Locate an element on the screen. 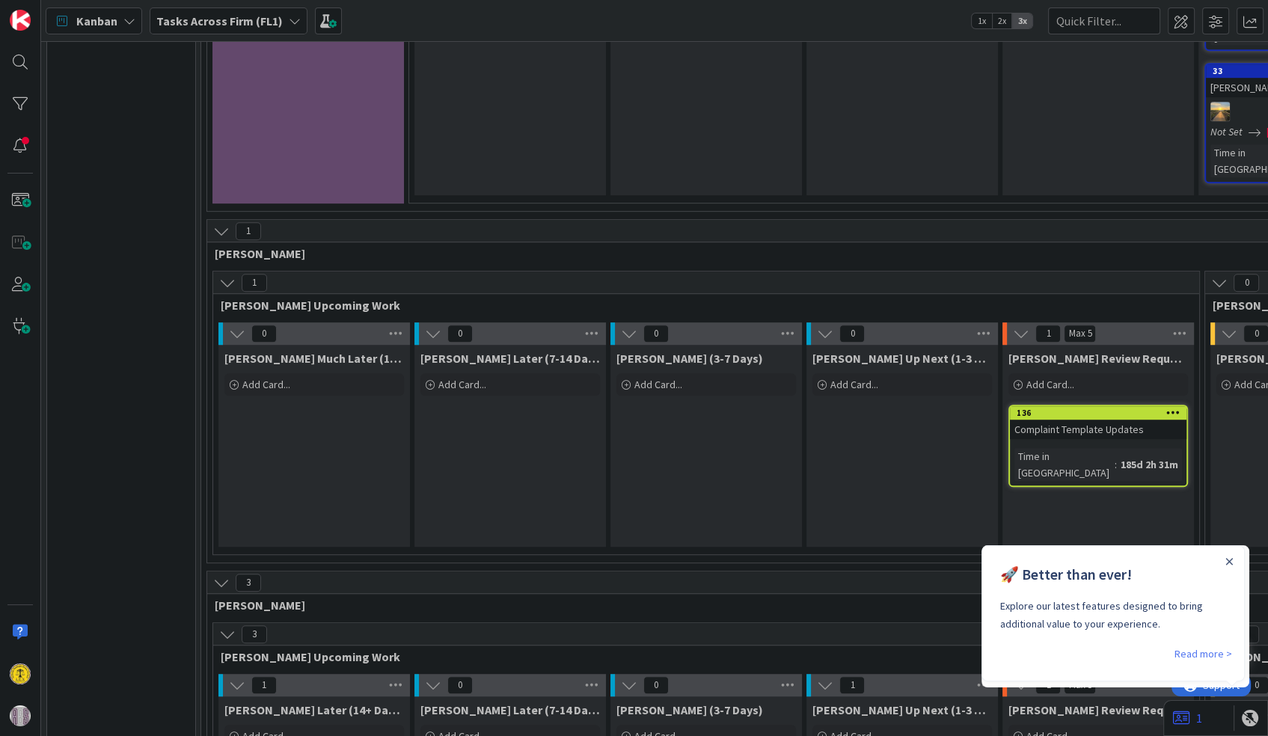 The image size is (1268, 736). a: 1 is located at coordinates (1187, 718).